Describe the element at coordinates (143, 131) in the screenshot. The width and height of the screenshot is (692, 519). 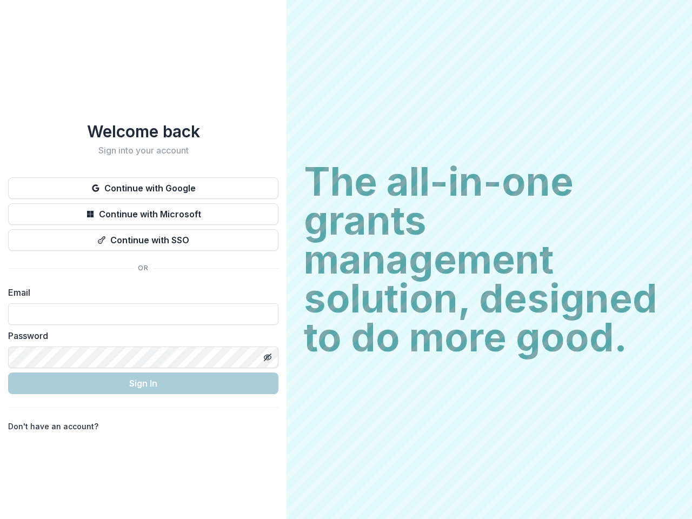
I see `h1: Welcome back` at that location.